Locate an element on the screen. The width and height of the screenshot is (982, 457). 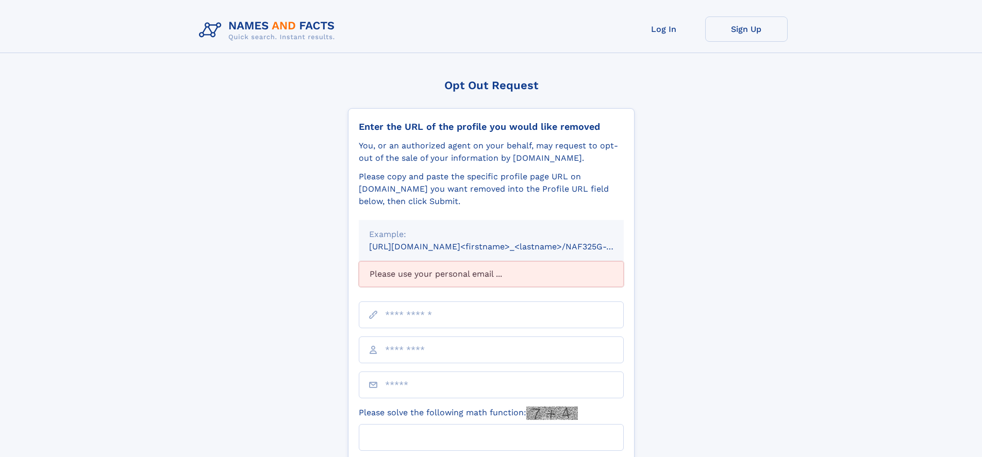
div: Opt Out Request is located at coordinates (491, 85).